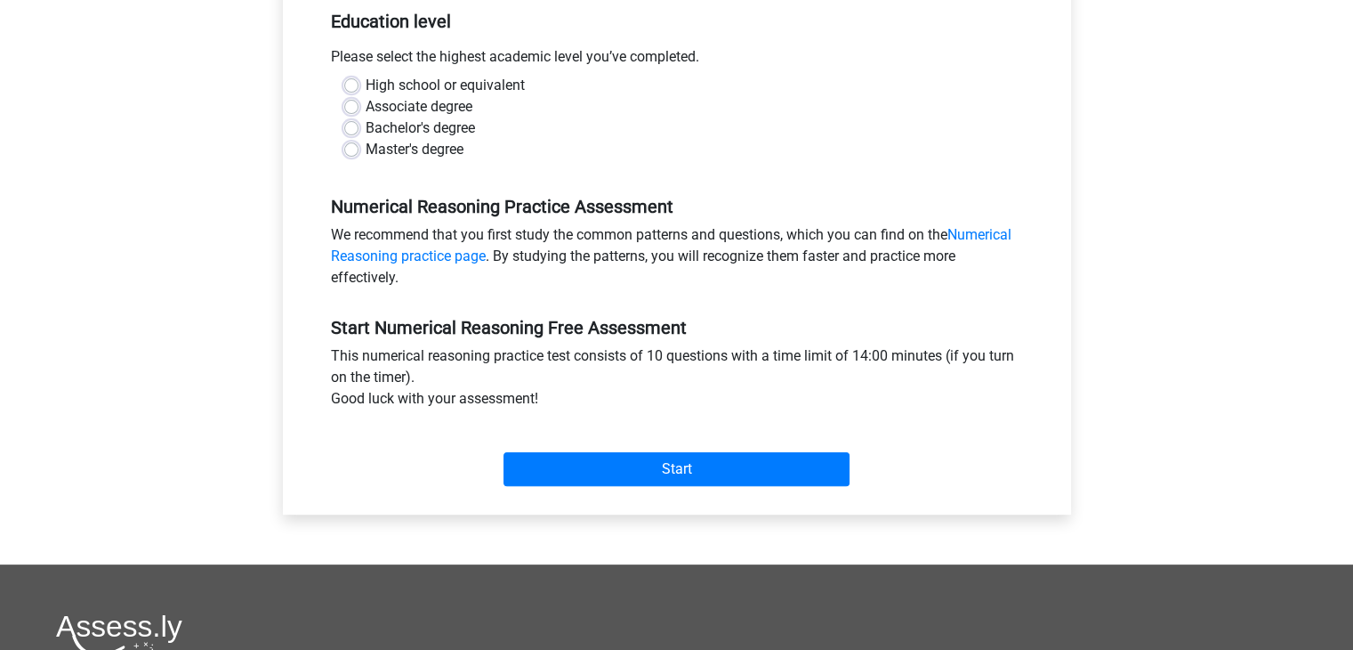  What do you see at coordinates (677, 381) in the screenshot?
I see `div: This numerical reasoning practice test consists of 10 questions with a time limit of 14:00 minute...` at bounding box center [677, 381].